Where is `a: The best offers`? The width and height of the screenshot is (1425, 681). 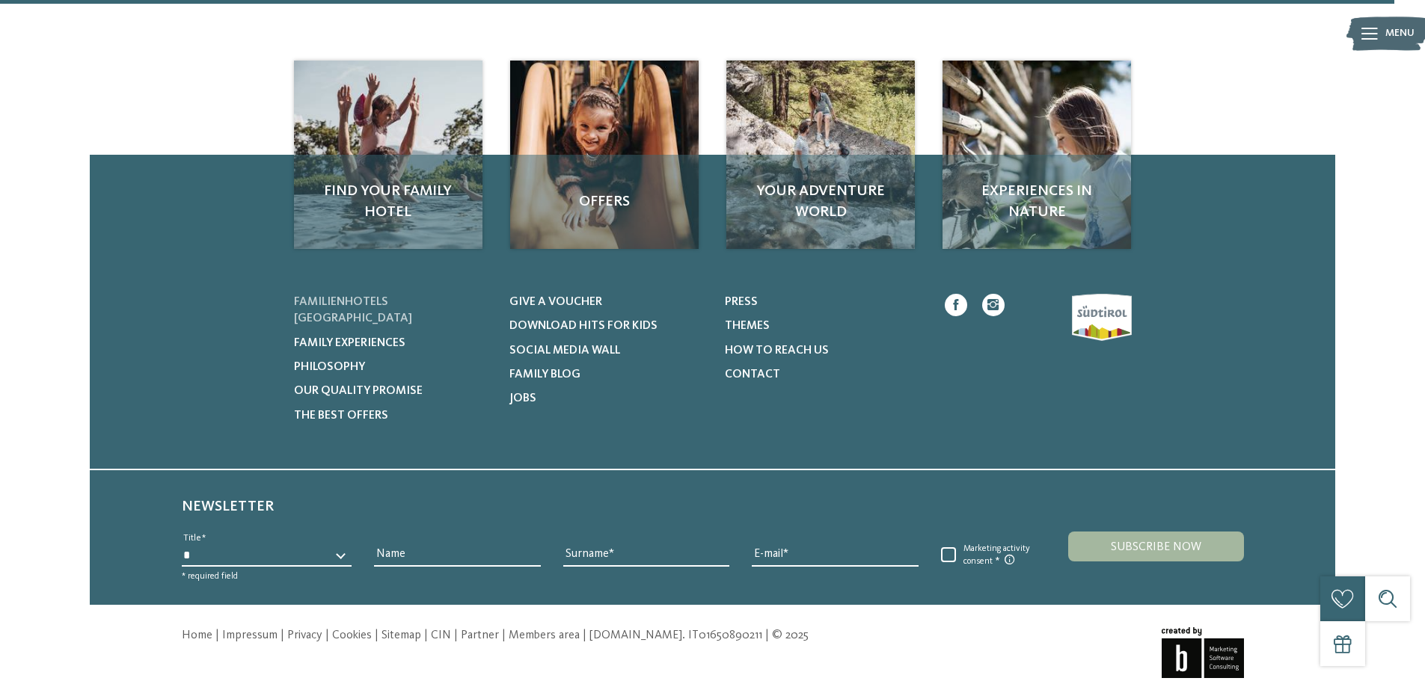 a: The best offers is located at coordinates (392, 416).